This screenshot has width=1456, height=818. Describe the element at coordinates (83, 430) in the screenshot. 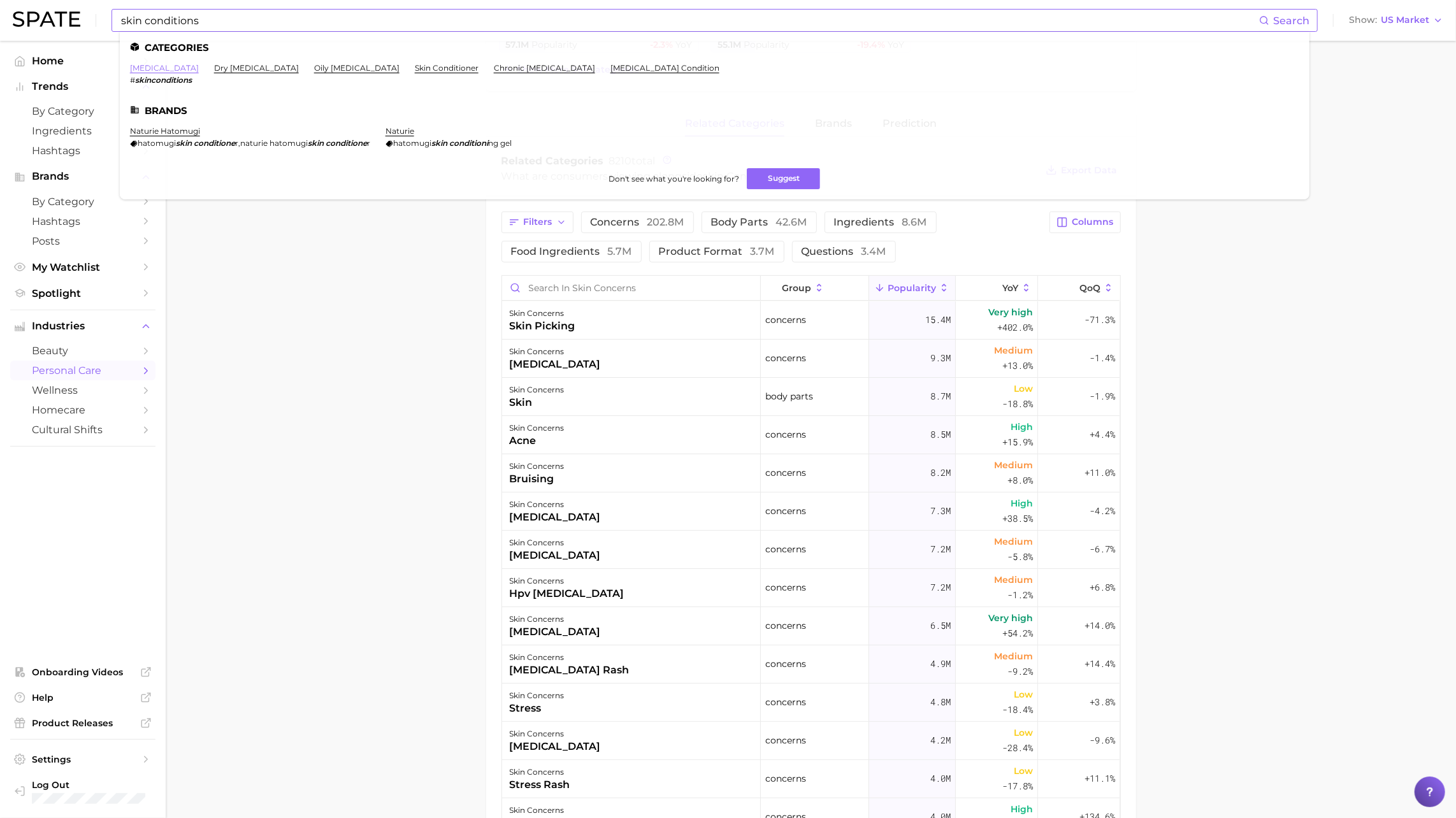

I see `a: cultural shifts` at that location.